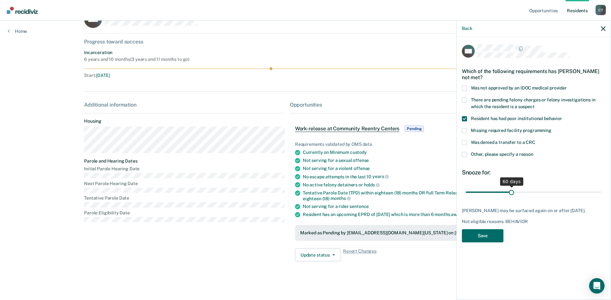  What do you see at coordinates (184, 169) in the screenshot?
I see `dt: Initial Parole Hearing Date` at bounding box center [184, 169].